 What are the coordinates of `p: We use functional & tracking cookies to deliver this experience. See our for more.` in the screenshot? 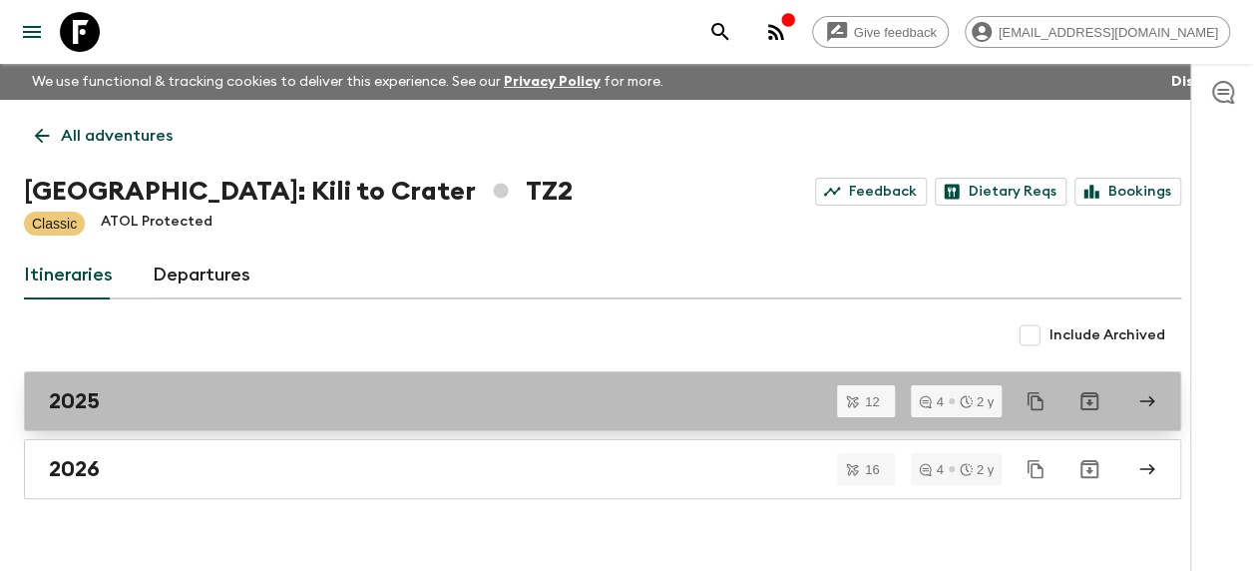 It's located at (347, 82).